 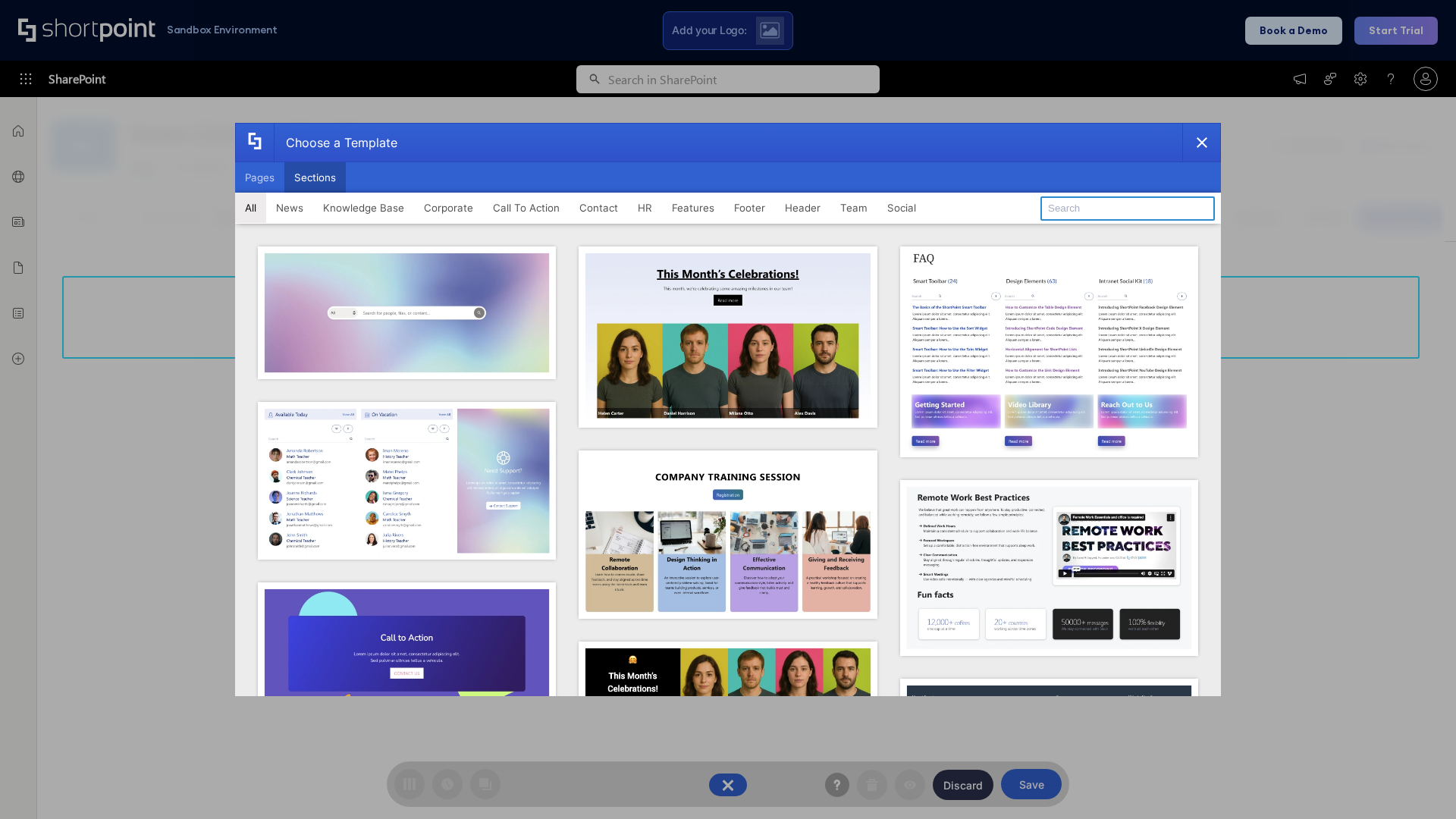 What do you see at coordinates (290, 208) in the screenshot?
I see `button: News` at bounding box center [290, 208].